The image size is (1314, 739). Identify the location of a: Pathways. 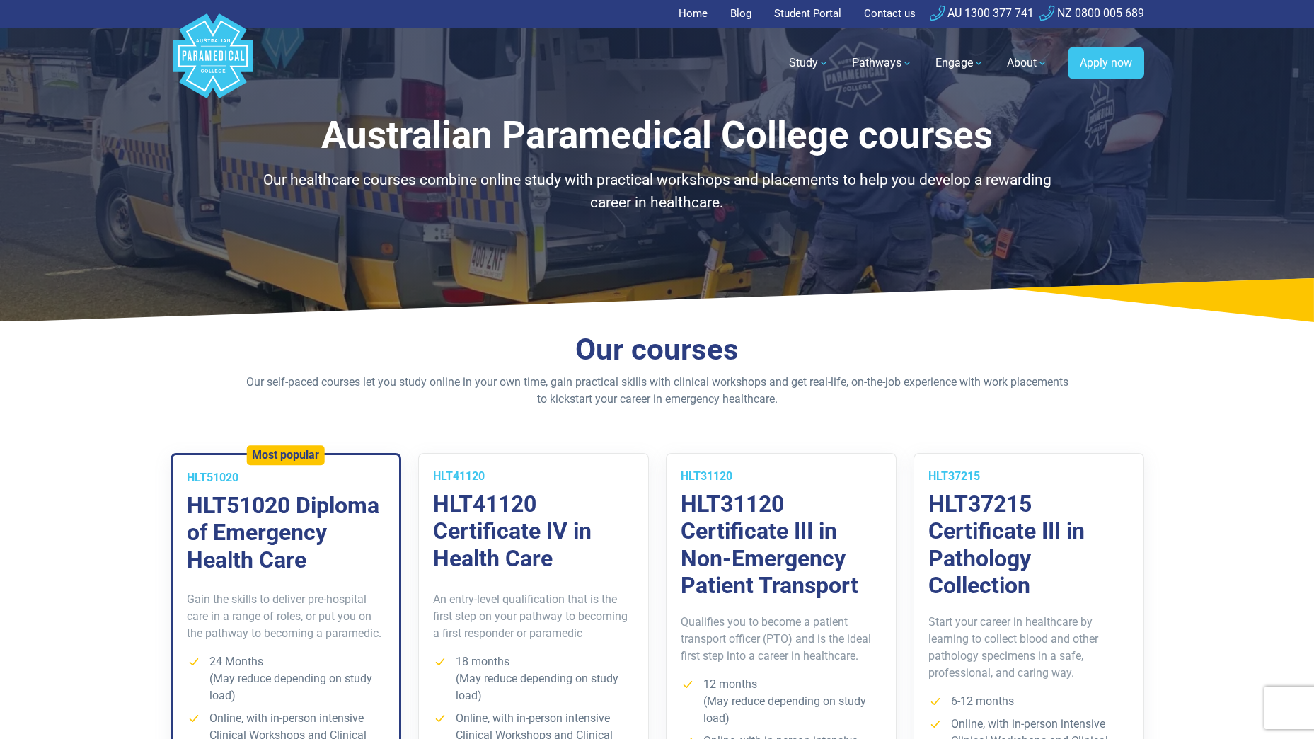
(882, 63).